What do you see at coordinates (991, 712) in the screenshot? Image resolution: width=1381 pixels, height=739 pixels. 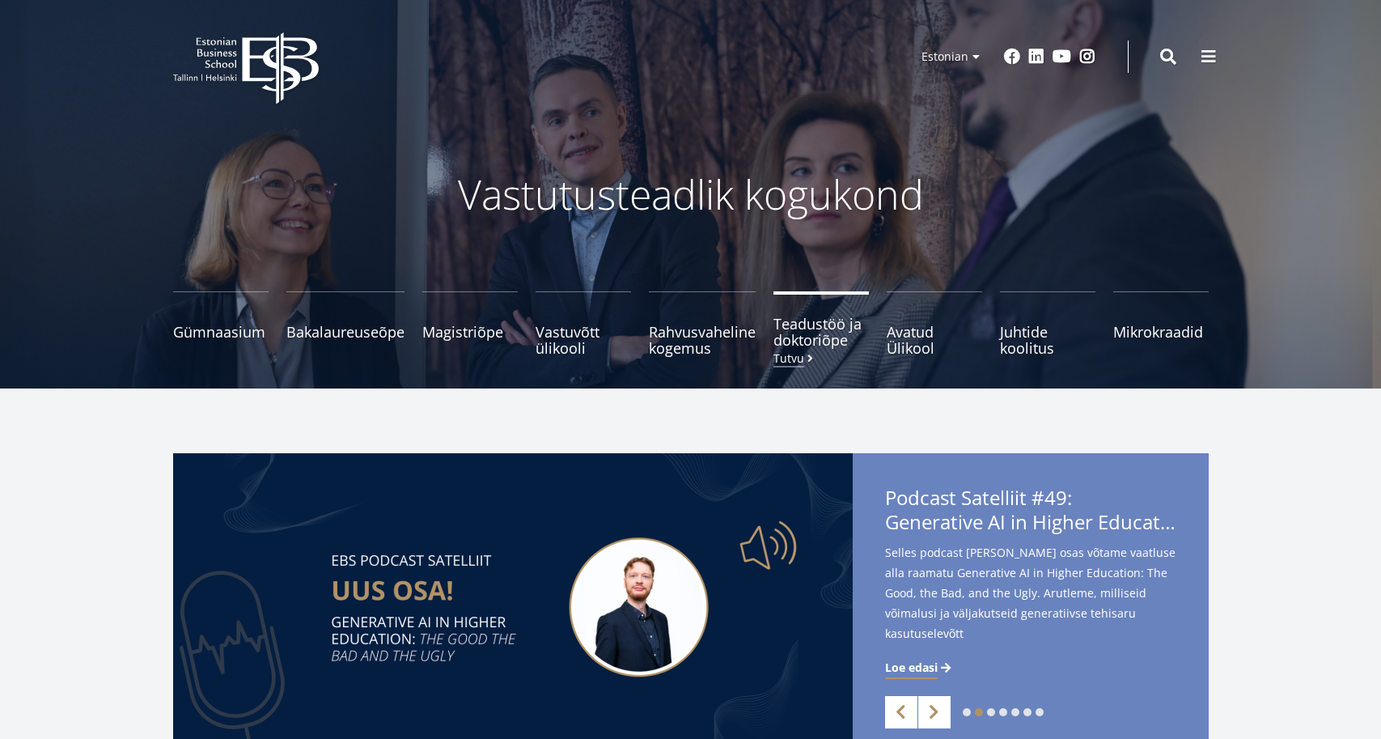 I see `a: 3` at bounding box center [991, 712].